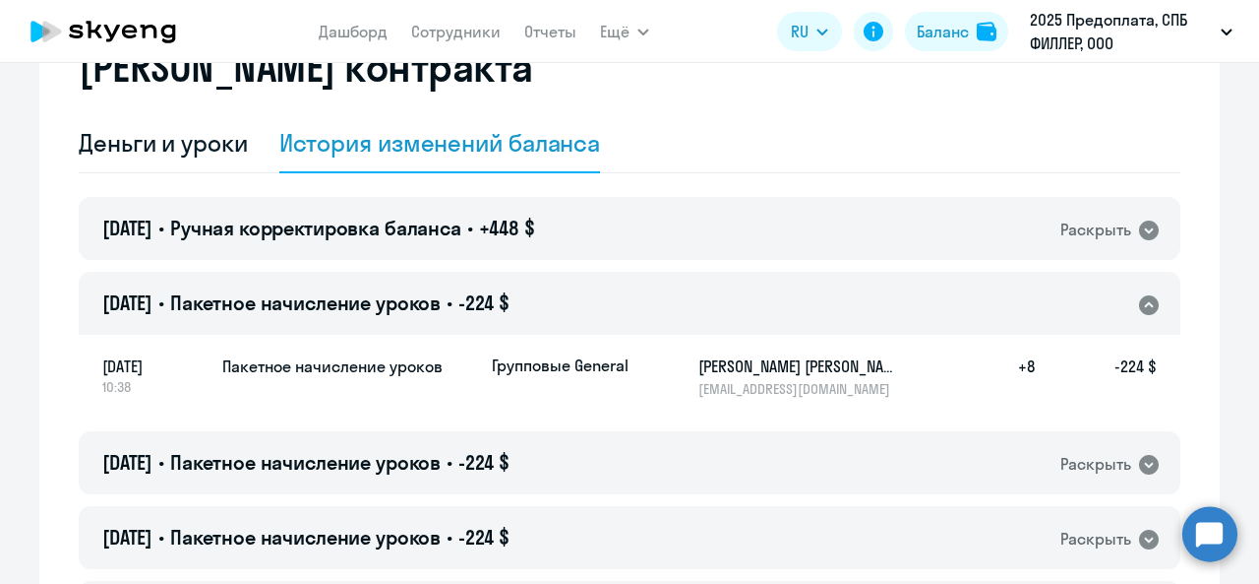  I want to click on div: История изменений баланса, so click(440, 143).